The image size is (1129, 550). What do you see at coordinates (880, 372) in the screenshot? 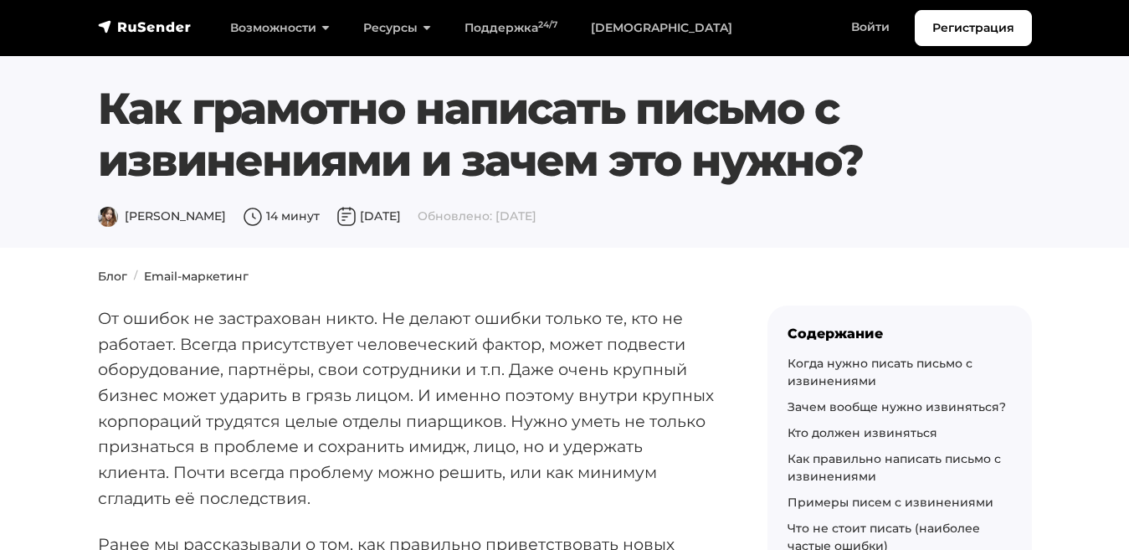
I see `a: Когда нужно писать письмо с извинениями` at bounding box center [880, 372].